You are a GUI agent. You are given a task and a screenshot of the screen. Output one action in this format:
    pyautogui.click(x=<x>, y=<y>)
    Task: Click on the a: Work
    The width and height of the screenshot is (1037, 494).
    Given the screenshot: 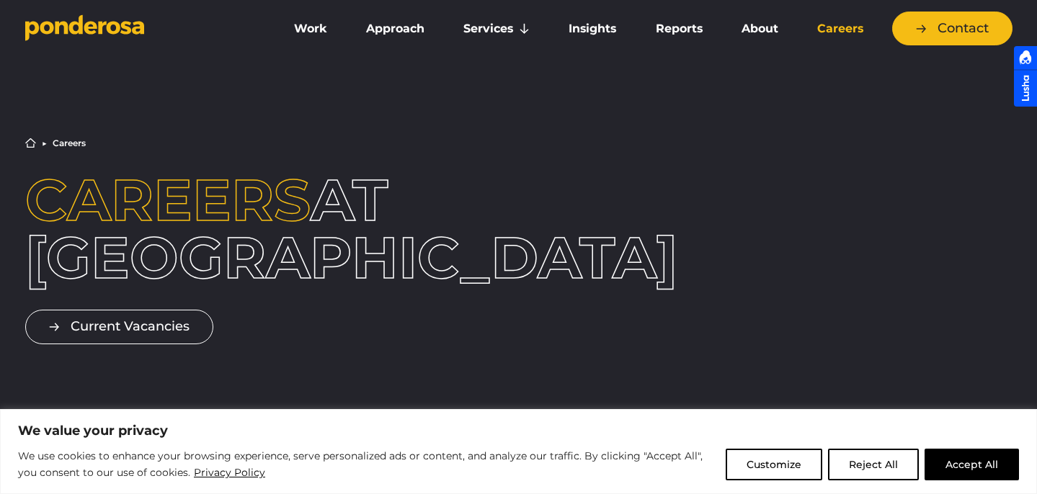 What is the action you would take?
    pyautogui.click(x=311, y=29)
    